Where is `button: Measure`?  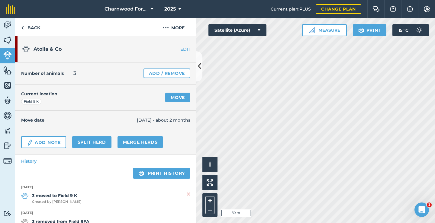 button: Measure is located at coordinates (324, 30).